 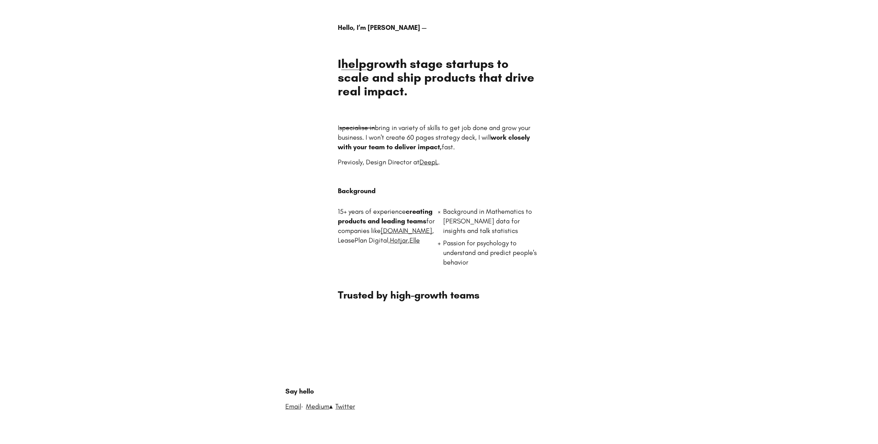 What do you see at coordinates (438, 295) in the screenshot?
I see `h3: Trusted by high-growth teams` at bounding box center [438, 295].